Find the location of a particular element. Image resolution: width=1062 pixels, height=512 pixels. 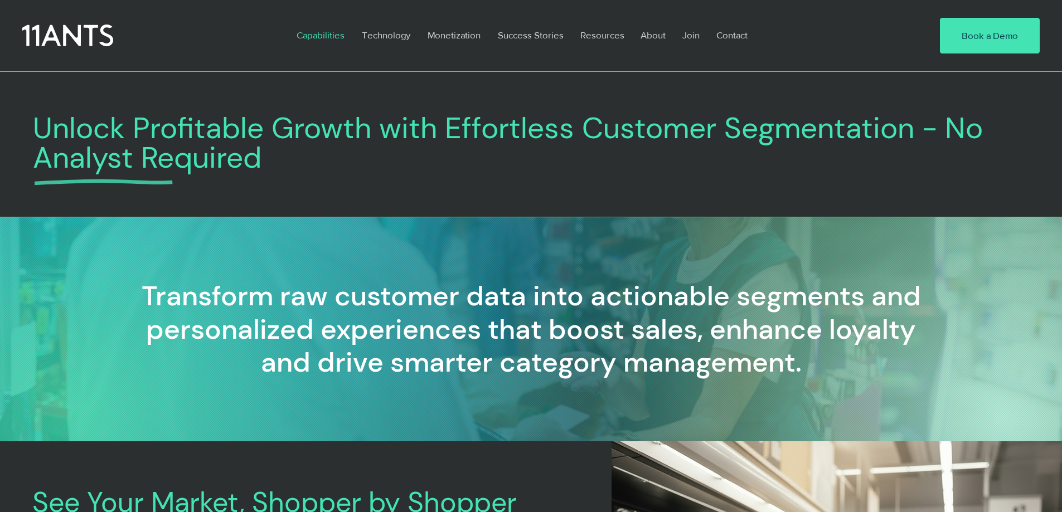

h2: Transform raw customer data into actionable segments and personalized experiences that boost sale... is located at coordinates (531, 329).